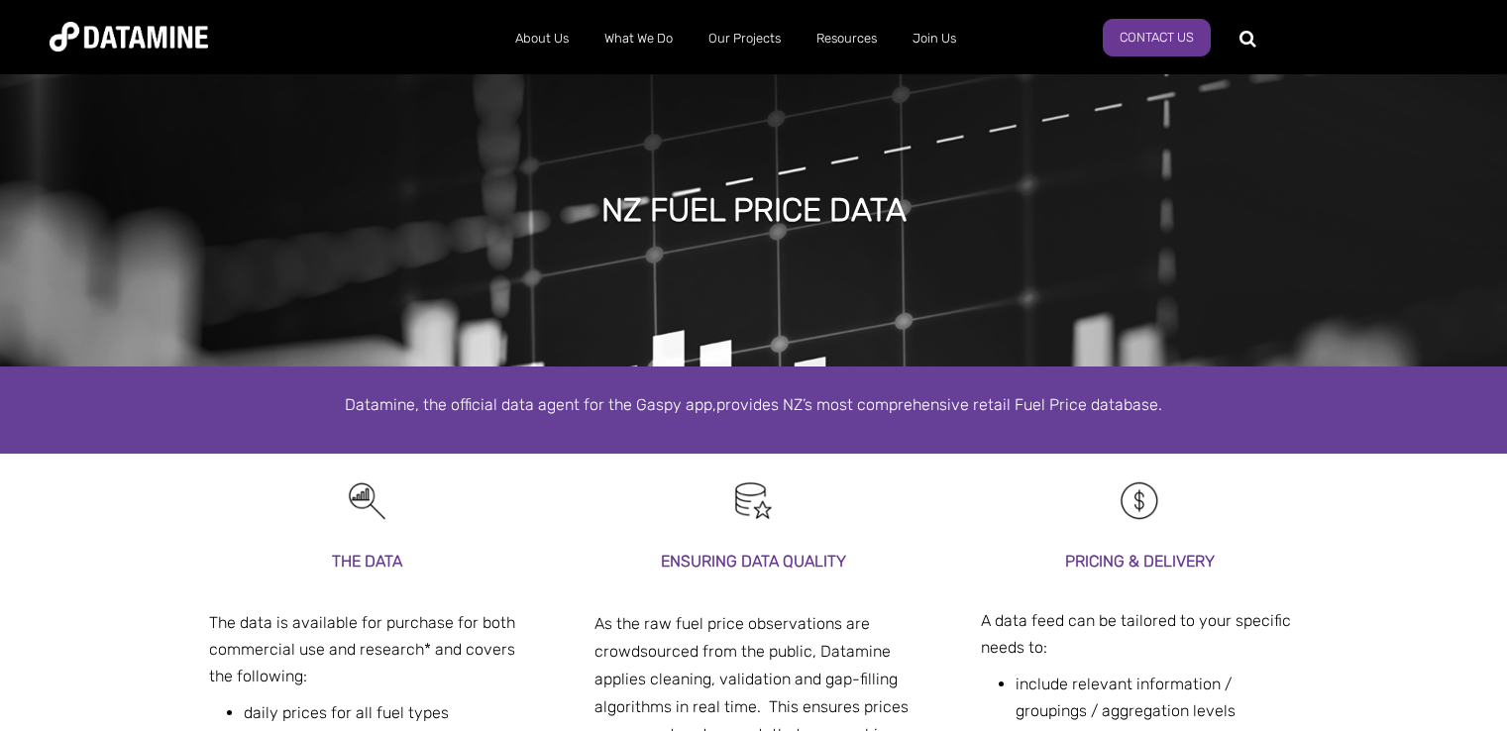  What do you see at coordinates (939, 404) in the screenshot?
I see `span: provides NZ’s most comprehensive retail Fuel Price database.` at bounding box center [939, 404].